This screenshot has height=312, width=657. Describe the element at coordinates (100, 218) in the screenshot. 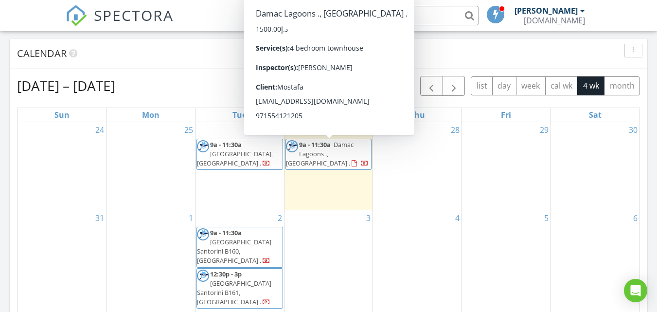

I see `a: Go to August 31, 2025` at that location.